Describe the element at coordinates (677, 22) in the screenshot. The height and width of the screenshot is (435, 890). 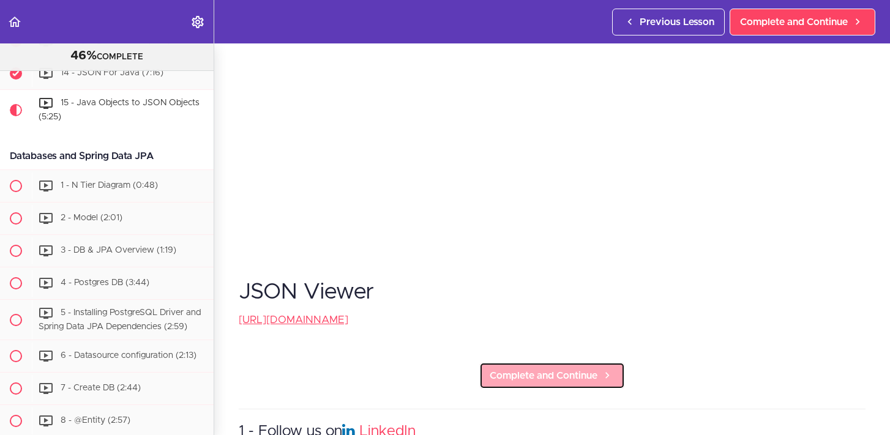
I see `span: Previous Lesson` at that location.